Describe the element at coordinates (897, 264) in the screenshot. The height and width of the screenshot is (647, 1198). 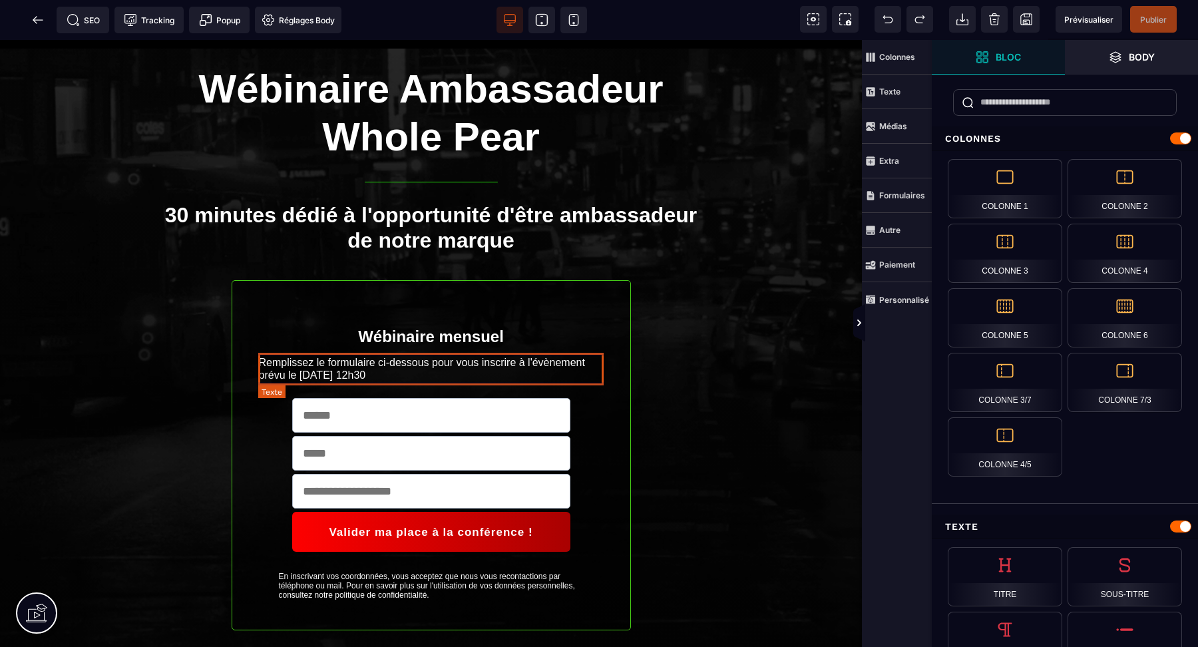
I see `strong: Paiement` at that location.